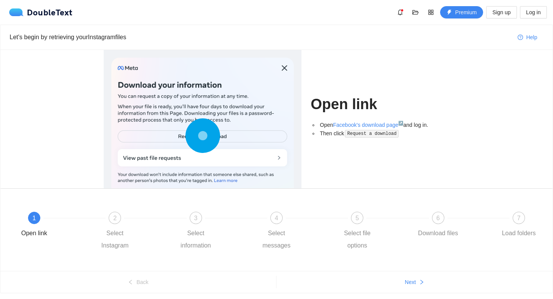 This screenshot has height=299, width=553. I want to click on button: Nextright, so click(414, 282).